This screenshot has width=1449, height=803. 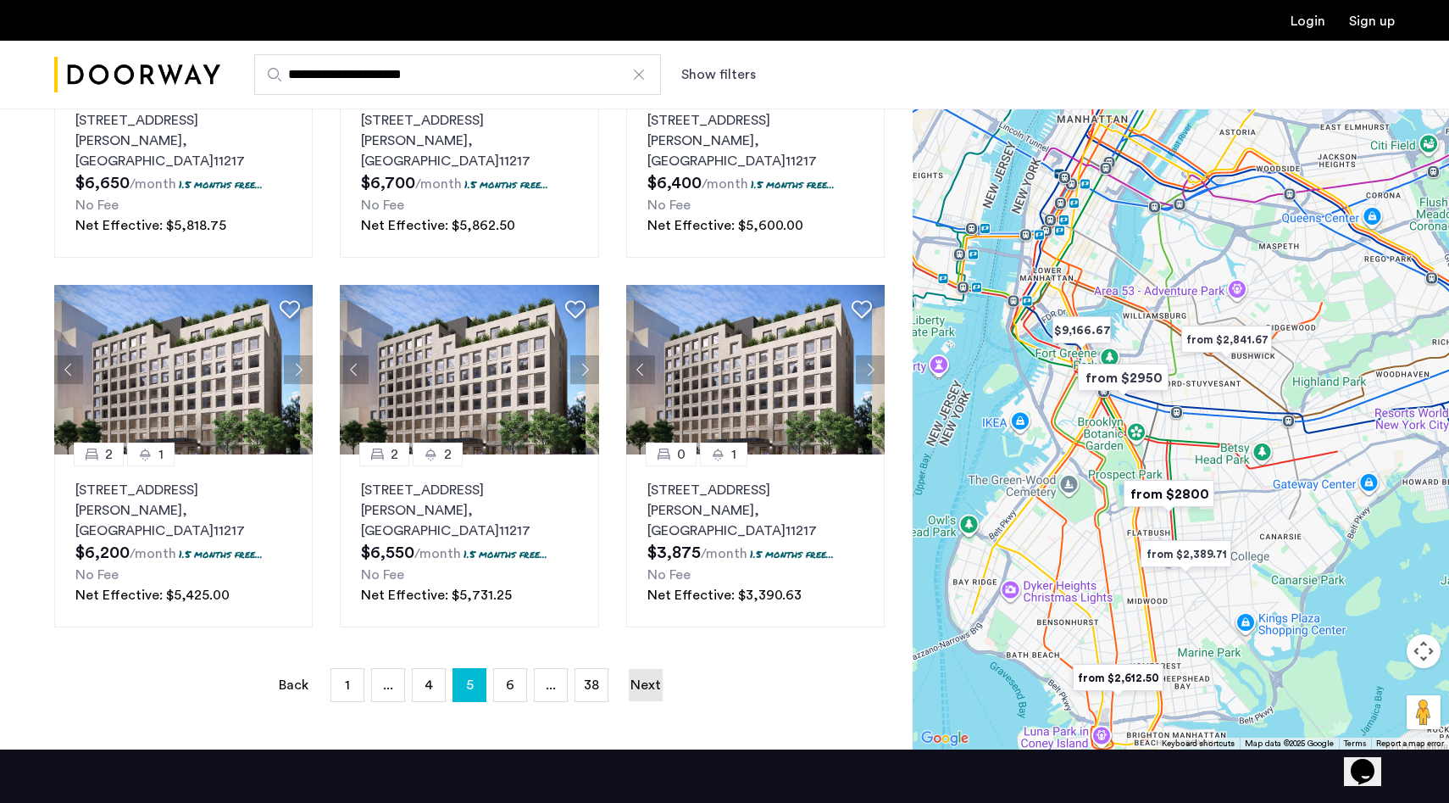 What do you see at coordinates (387, 553) in the screenshot?
I see `span: $6,550` at bounding box center [387, 553].